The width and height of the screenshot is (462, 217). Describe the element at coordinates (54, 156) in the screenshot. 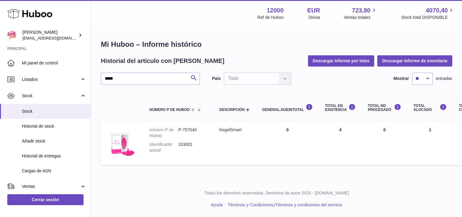

I see `span: Historial de entregas` at that location.